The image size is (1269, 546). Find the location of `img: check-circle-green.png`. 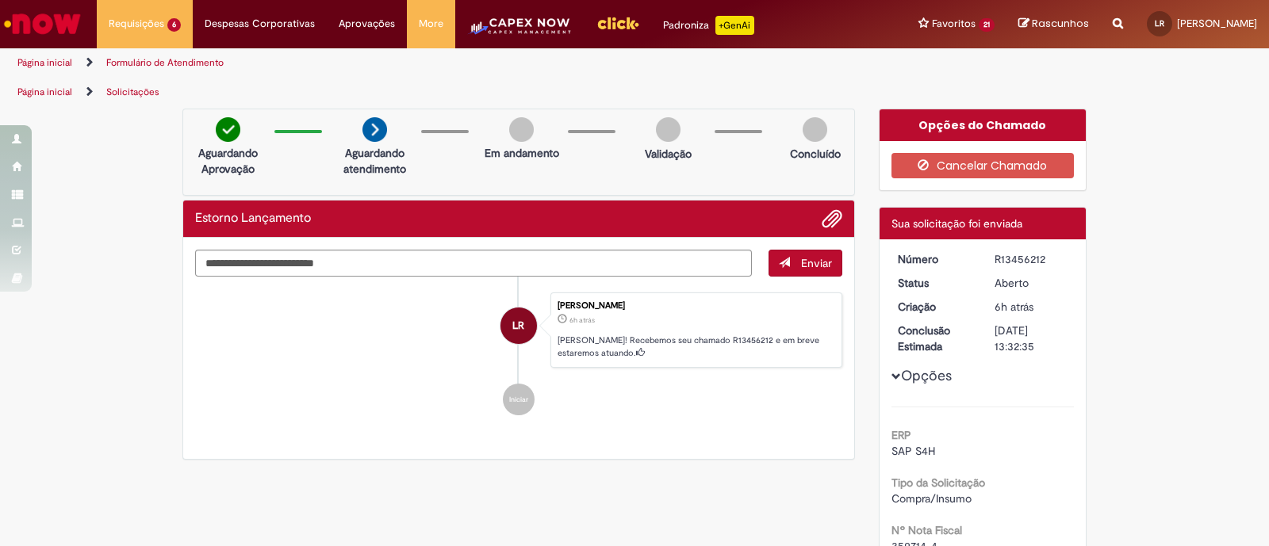

img: check-circle-green.png is located at coordinates (228, 129).